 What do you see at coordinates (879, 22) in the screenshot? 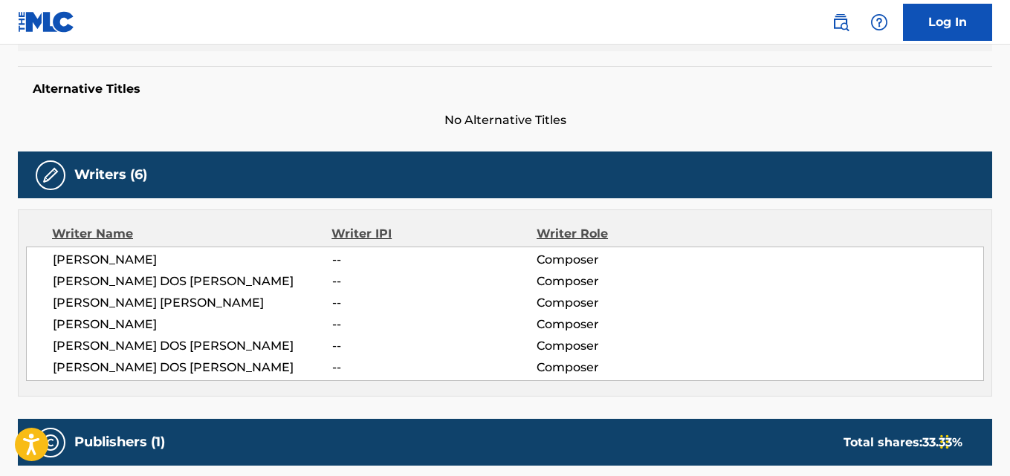
I see `img: help` at bounding box center [879, 22].